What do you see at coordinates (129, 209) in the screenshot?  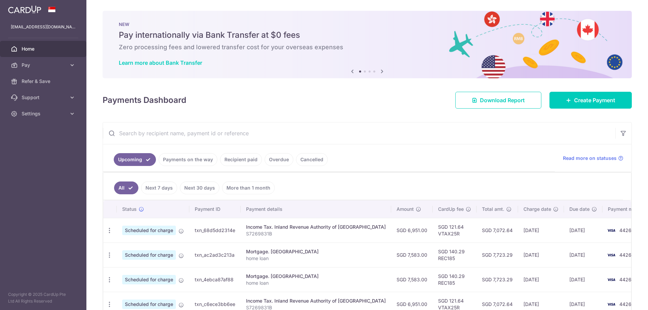 I see `span: Status` at bounding box center [129, 209].